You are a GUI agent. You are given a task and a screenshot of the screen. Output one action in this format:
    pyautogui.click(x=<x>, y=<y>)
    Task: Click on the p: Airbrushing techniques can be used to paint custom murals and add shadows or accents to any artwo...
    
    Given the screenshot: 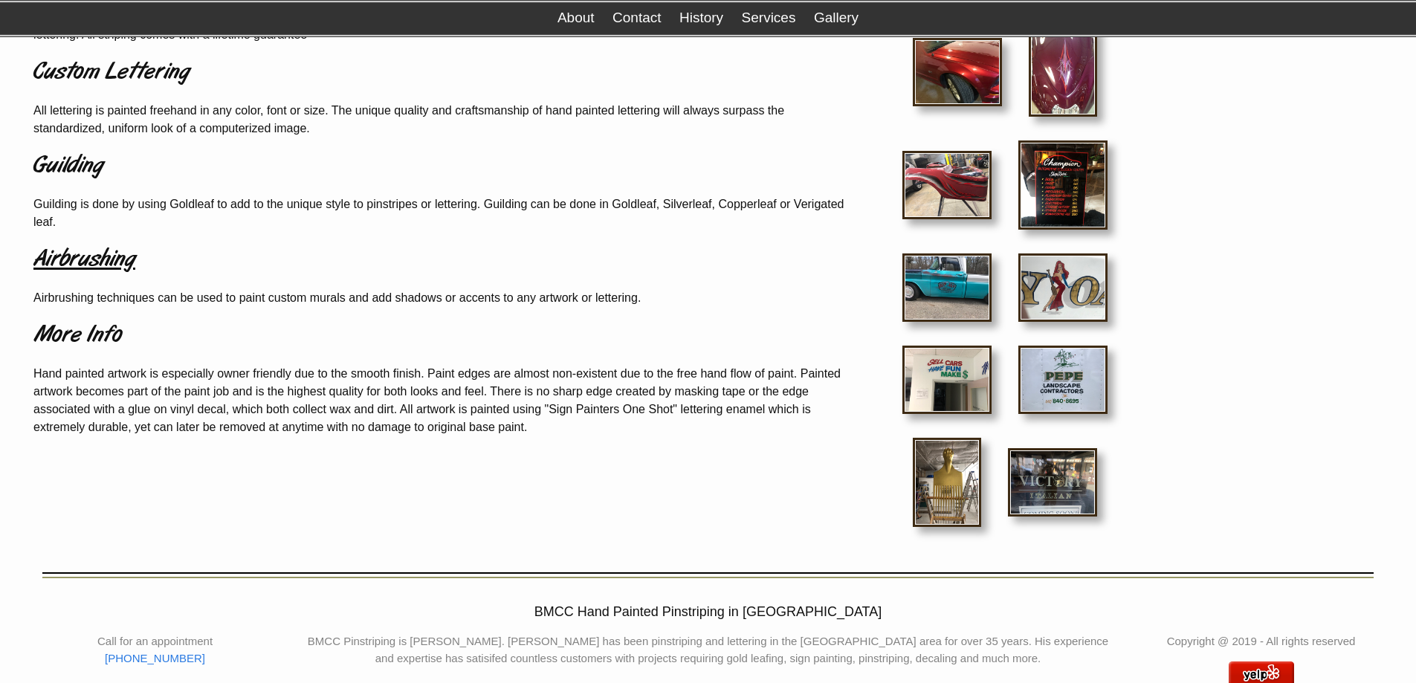 What is the action you would take?
    pyautogui.click(x=439, y=298)
    